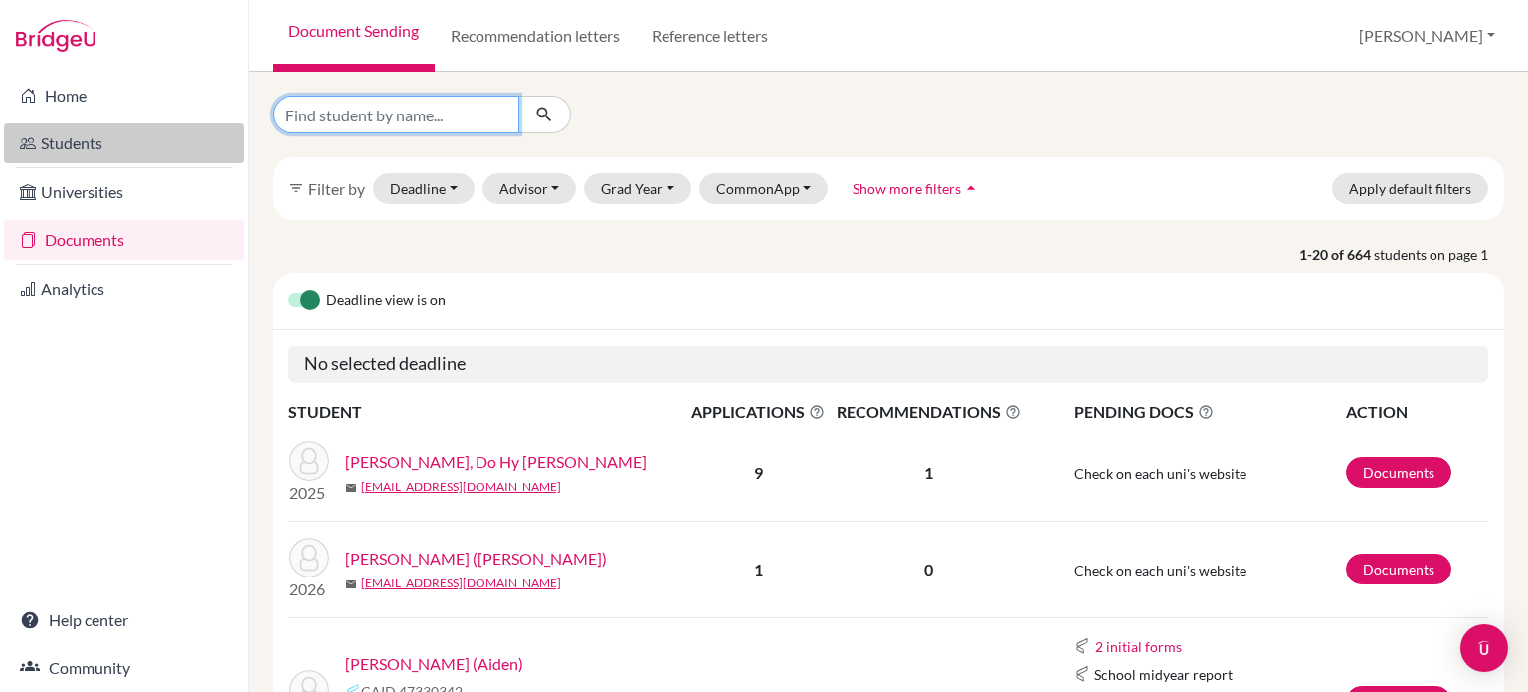  I want to click on a: Students, so click(123, 143).